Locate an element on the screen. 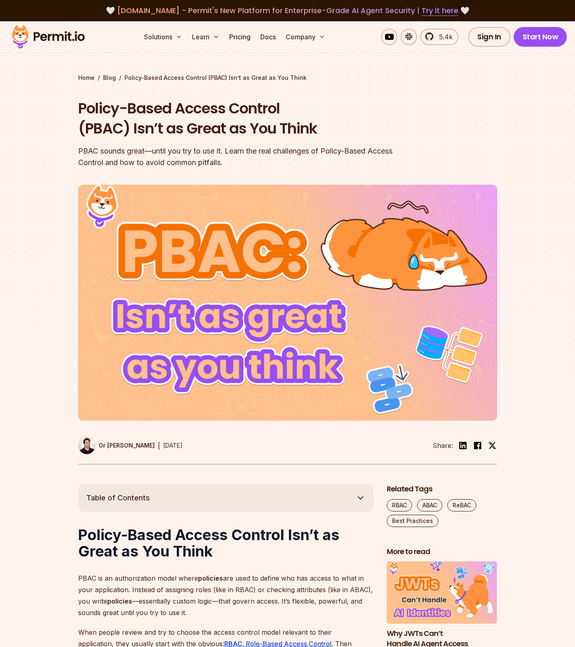 The height and width of the screenshot is (647, 575). p: PBAC is an authorization model where are used to define who has access to what in your applicatio... is located at coordinates (226, 595).